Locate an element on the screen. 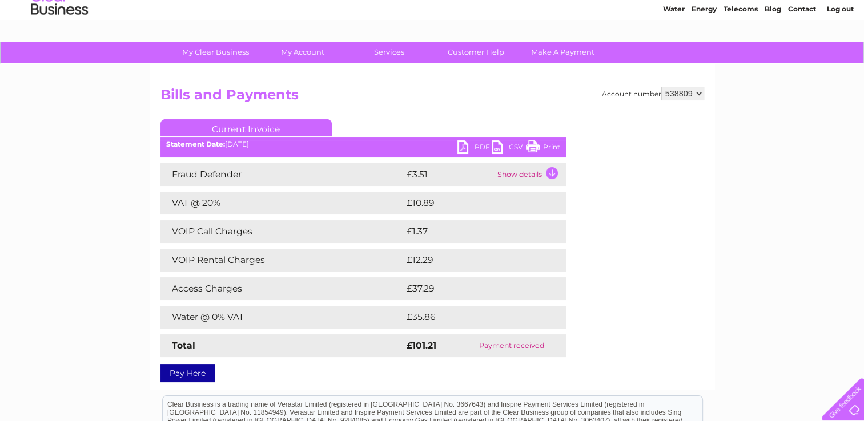  a: Telecoms is located at coordinates (740, 53).